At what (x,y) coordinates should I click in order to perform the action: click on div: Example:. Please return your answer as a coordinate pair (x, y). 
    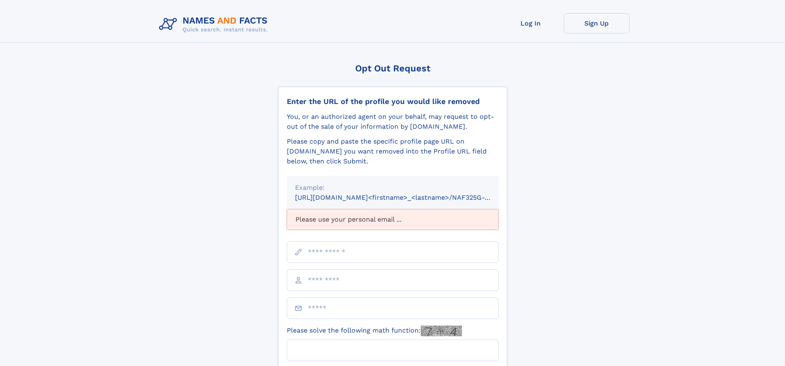
    Looking at the image, I should click on (393, 188).